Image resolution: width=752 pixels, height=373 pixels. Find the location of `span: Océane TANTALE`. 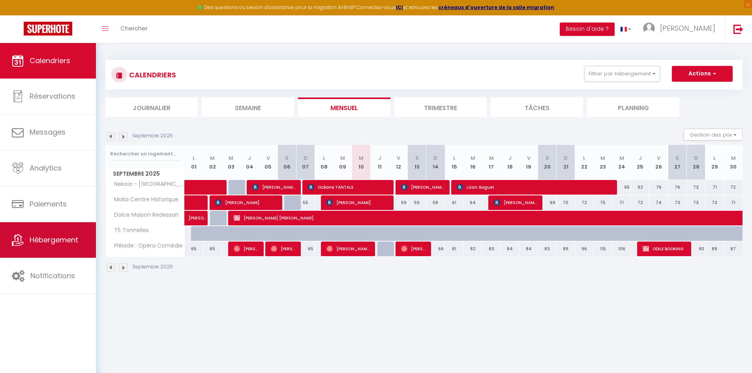

span: Océane TANTALE is located at coordinates (348, 187).